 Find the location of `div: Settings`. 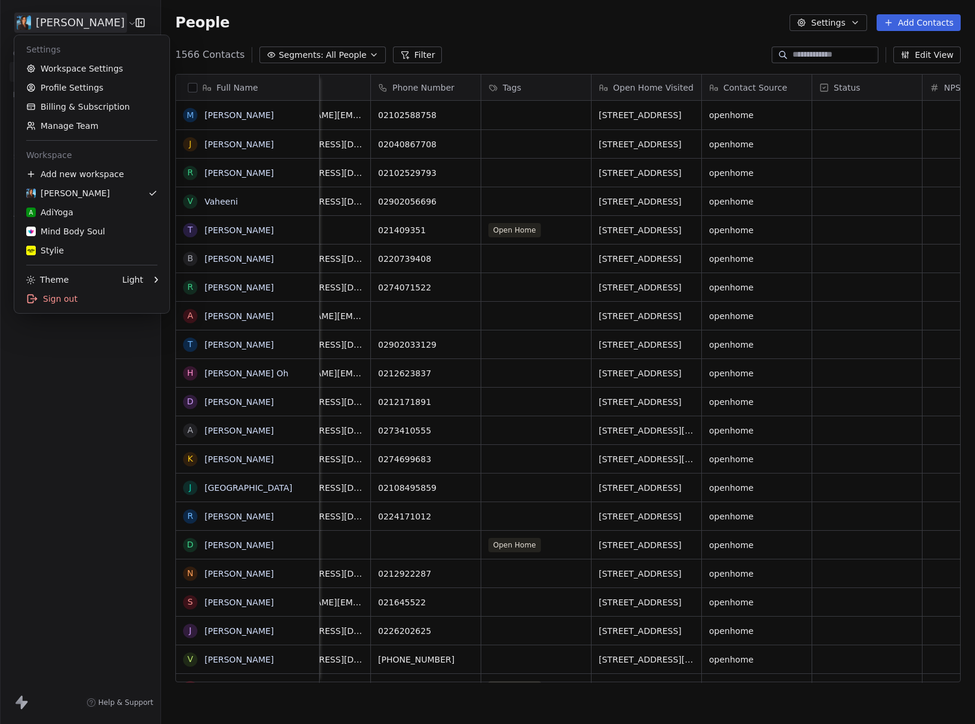

div: Settings is located at coordinates (92, 49).